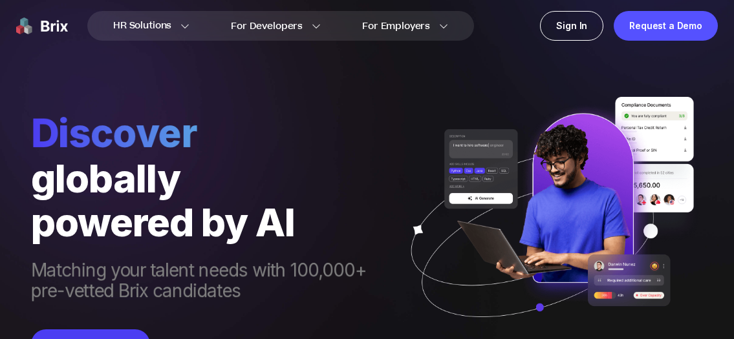 The width and height of the screenshot is (734, 339). Describe the element at coordinates (266, 26) in the screenshot. I see `span: For Developers` at that location.